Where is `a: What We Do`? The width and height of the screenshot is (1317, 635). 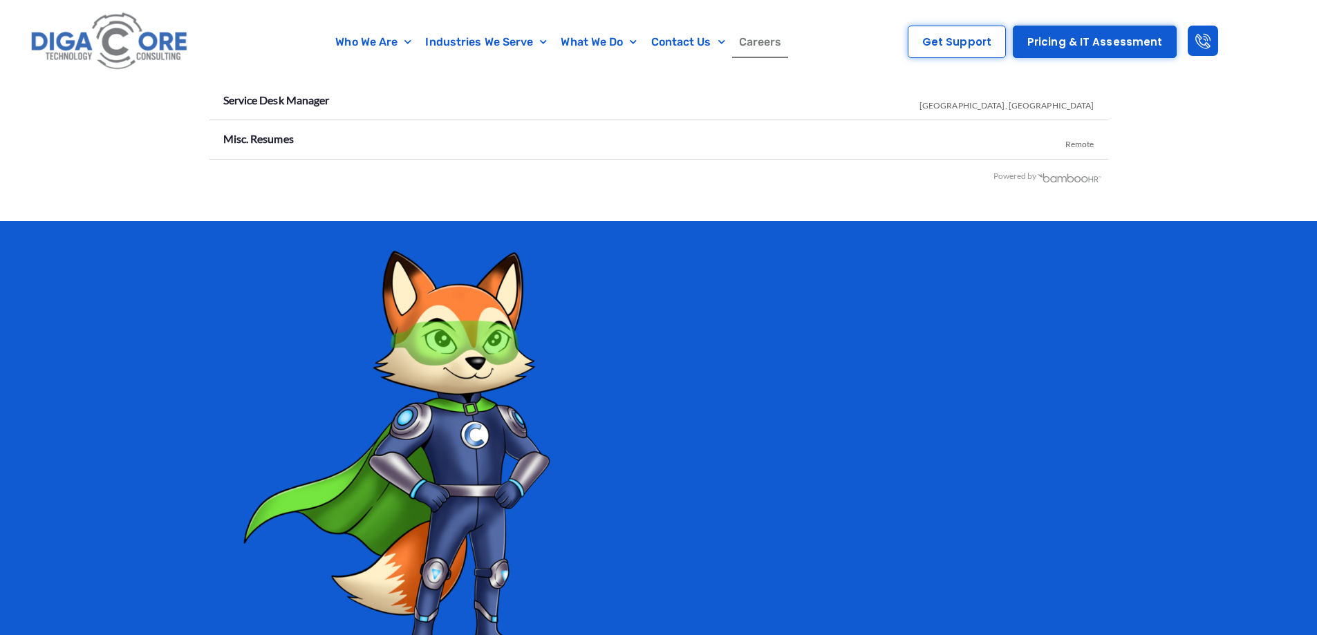 a: What We Do is located at coordinates (599, 42).